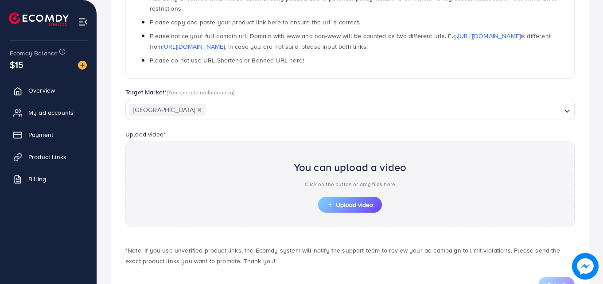  What do you see at coordinates (350, 205) in the screenshot?
I see `span: Upload video` at bounding box center [350, 205].